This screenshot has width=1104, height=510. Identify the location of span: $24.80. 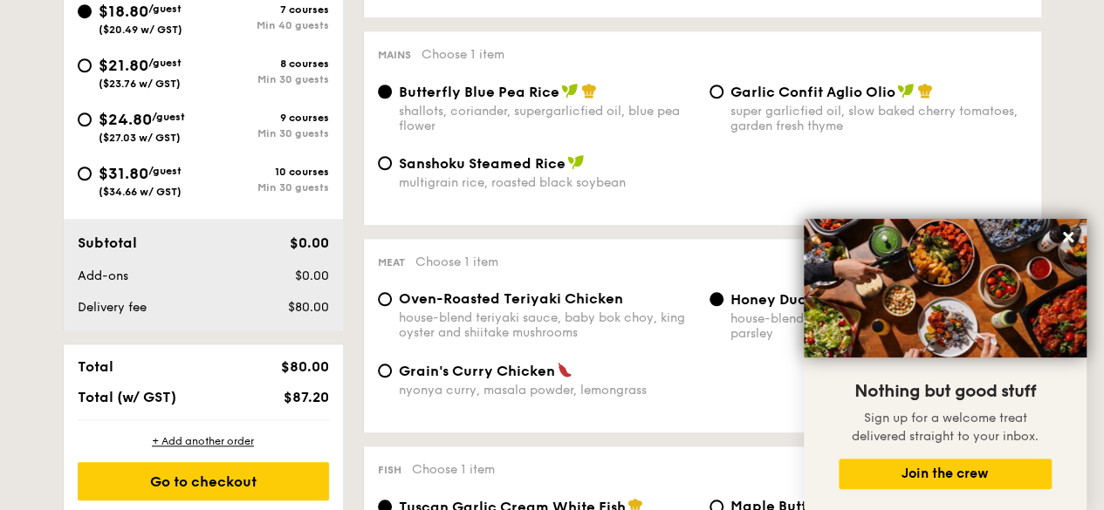
(125, 120).